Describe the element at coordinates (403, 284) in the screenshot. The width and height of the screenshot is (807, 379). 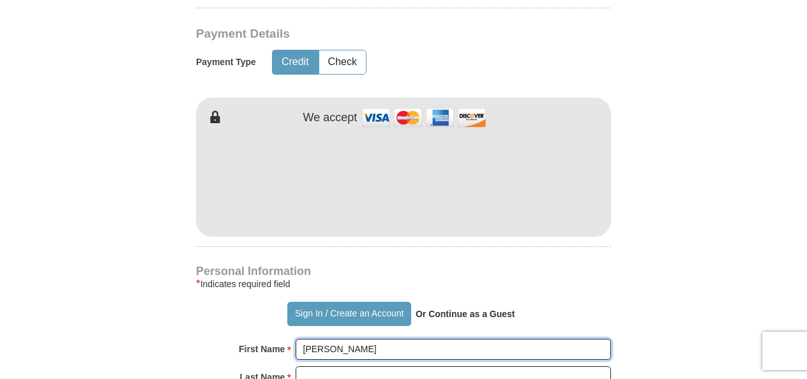
I see `div: Indicates required field` at that location.